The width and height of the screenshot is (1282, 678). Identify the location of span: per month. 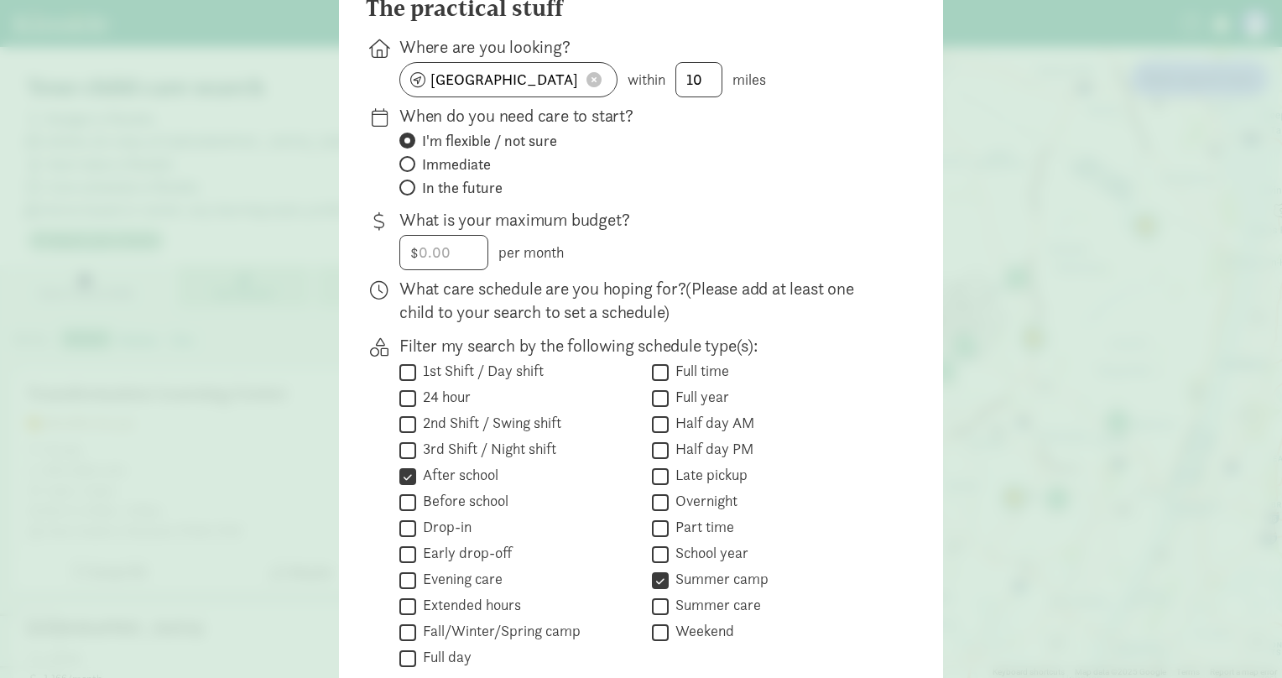
(531, 252).